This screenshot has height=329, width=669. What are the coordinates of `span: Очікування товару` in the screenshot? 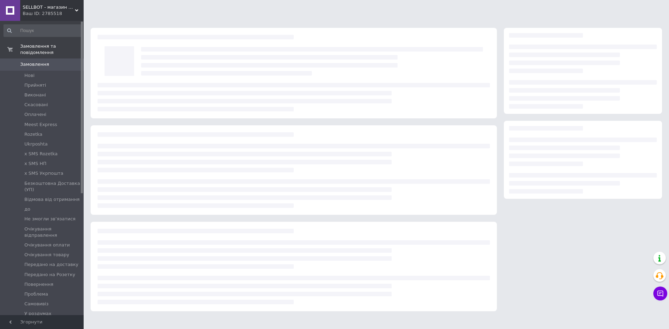 It's located at (47, 255).